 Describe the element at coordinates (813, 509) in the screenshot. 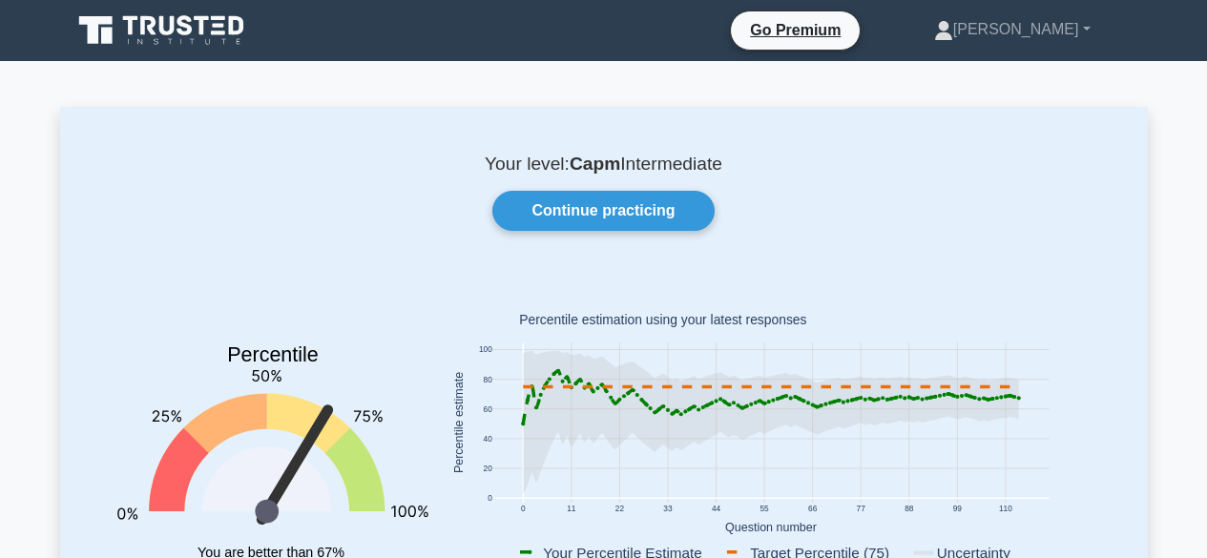

I see `text: 66` at that location.